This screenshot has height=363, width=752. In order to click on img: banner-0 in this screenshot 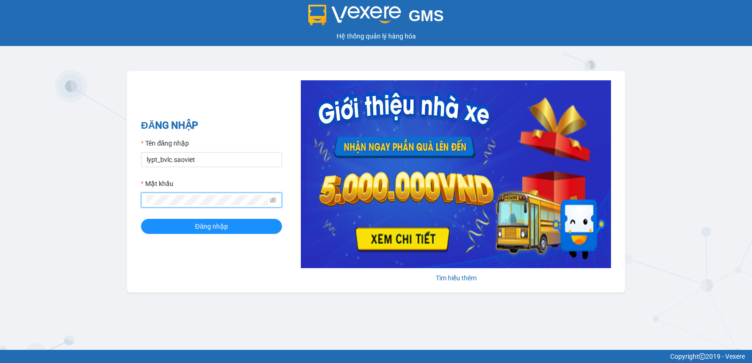, I will do `click(456, 174)`.